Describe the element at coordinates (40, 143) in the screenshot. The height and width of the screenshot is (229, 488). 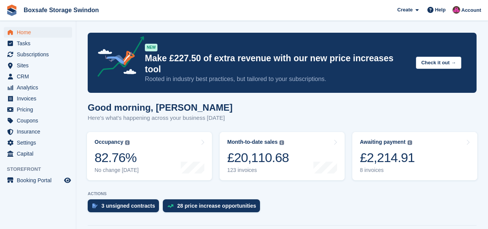
I see `span: Settings` at that location.